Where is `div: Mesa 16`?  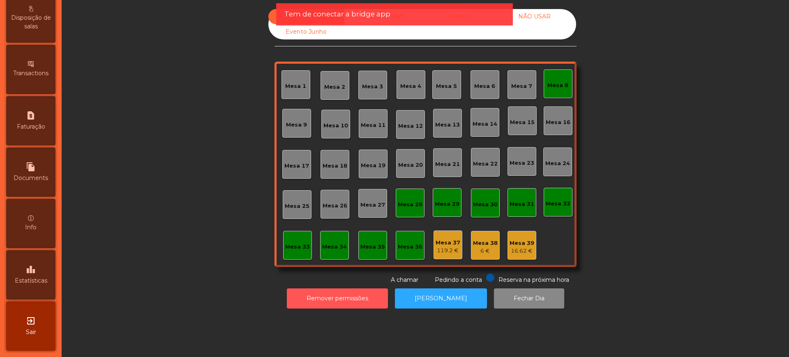 div: Mesa 16 is located at coordinates (558, 123).